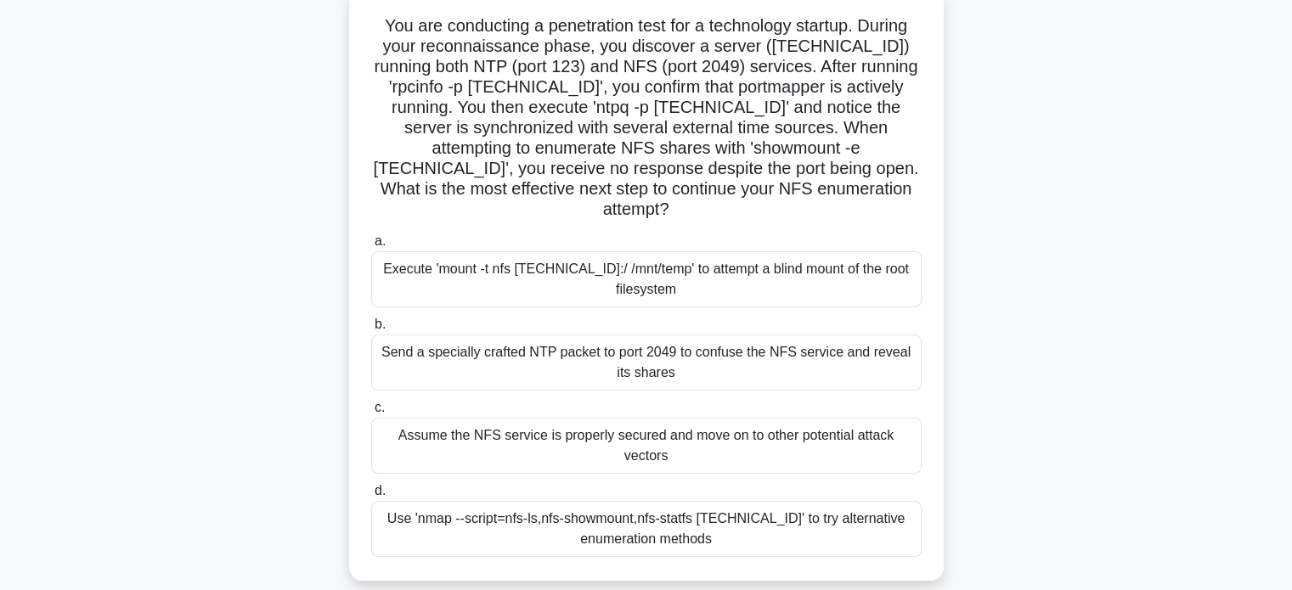 This screenshot has height=590, width=1292. I want to click on div: Send a specially crafted NTP packet to port 2049 to confuse the NFS service and reveal its shares, so click(646, 363).